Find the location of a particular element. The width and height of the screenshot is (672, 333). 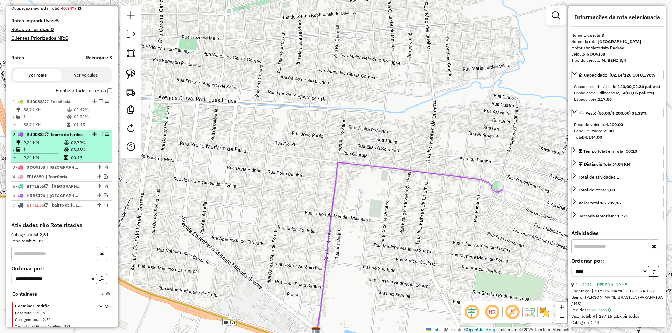

strong: 4.200,00 is located at coordinates (614, 125).